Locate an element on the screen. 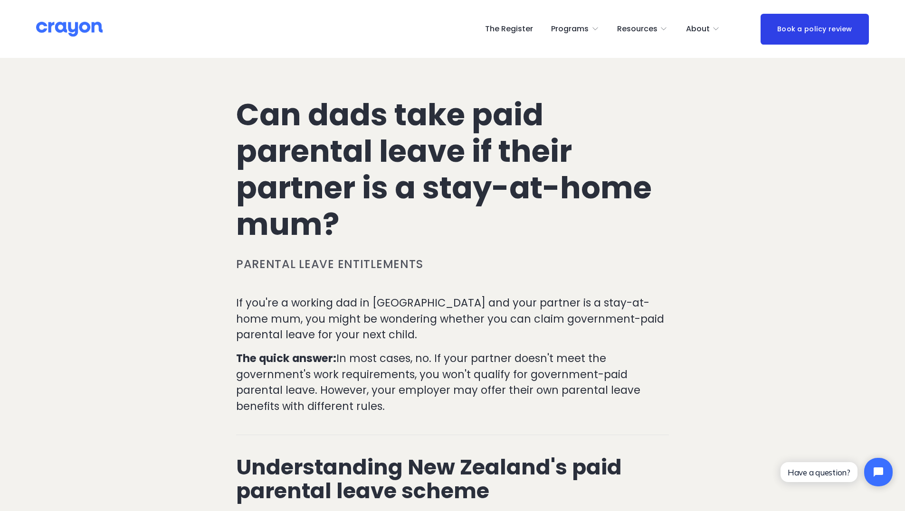  span: Programs is located at coordinates (569, 29).